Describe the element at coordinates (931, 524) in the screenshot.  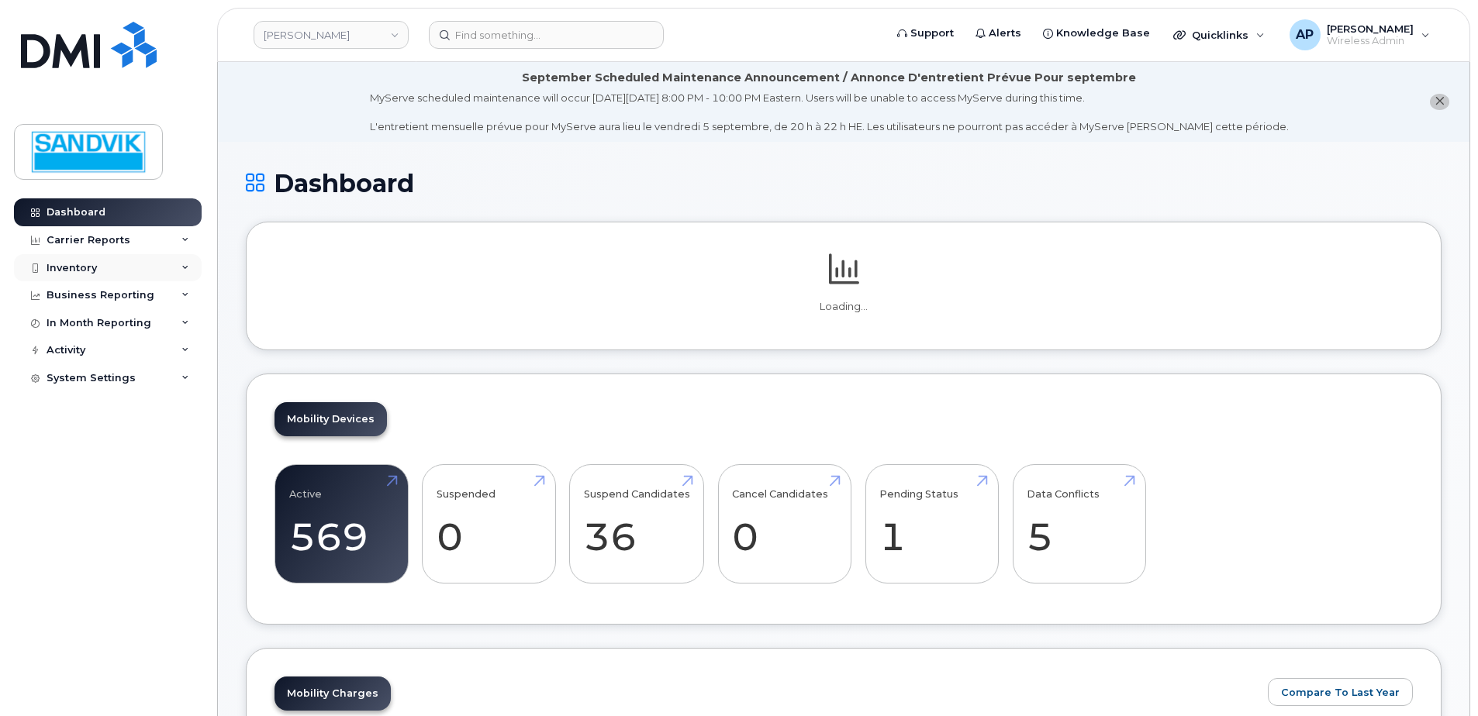
I see `a: Pending Status 1` at that location.